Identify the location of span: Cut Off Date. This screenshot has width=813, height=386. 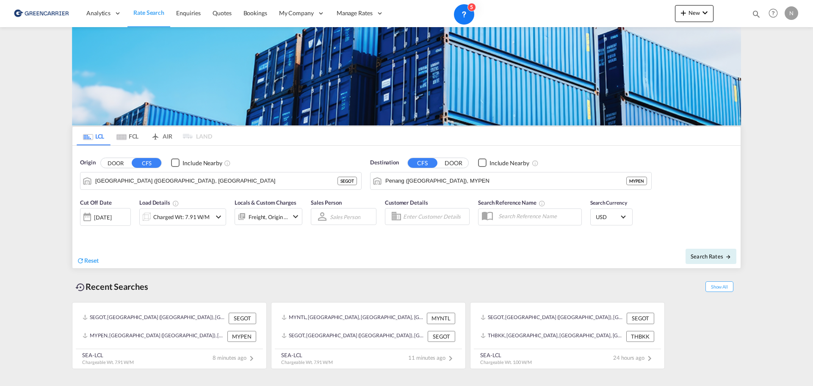
(96, 202).